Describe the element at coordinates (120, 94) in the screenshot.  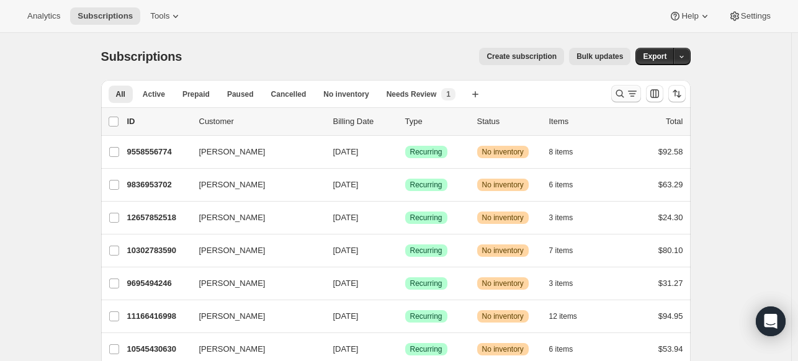
I see `span: All` at that location.